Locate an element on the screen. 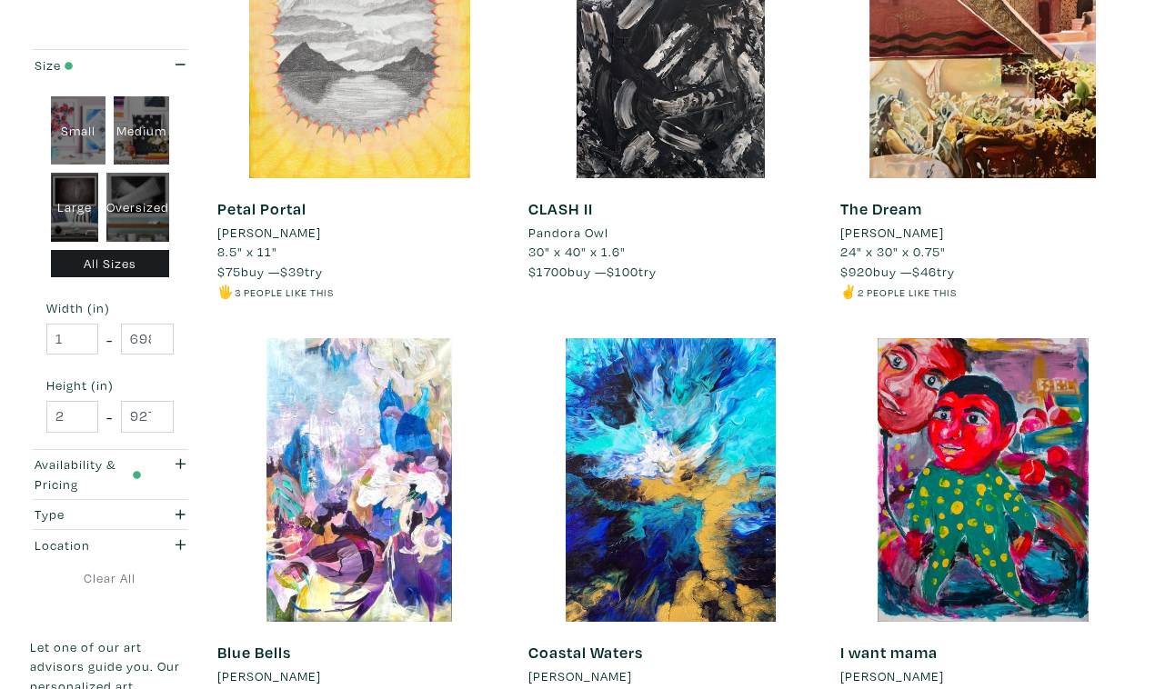 The image size is (1155, 689). a: Pandora Owl is located at coordinates (670, 233).